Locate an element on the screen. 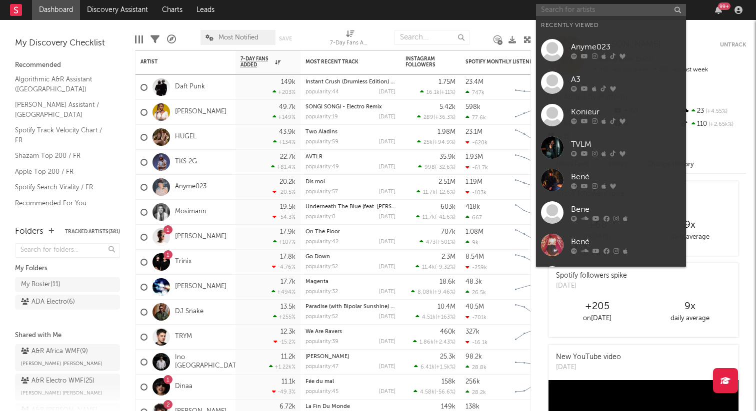 The width and height of the screenshot is (756, 411). span: 289 is located at coordinates (428, 117).